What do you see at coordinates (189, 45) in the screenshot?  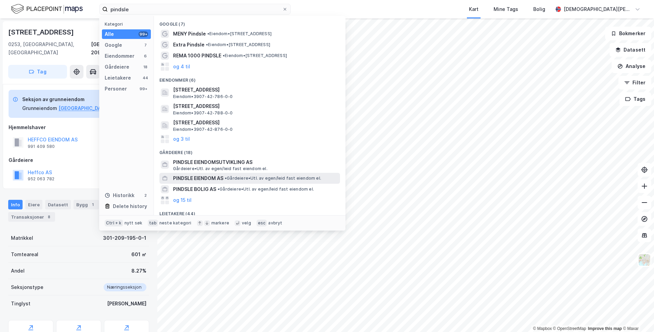 I see `span: Extra Pindsle` at bounding box center [189, 45].